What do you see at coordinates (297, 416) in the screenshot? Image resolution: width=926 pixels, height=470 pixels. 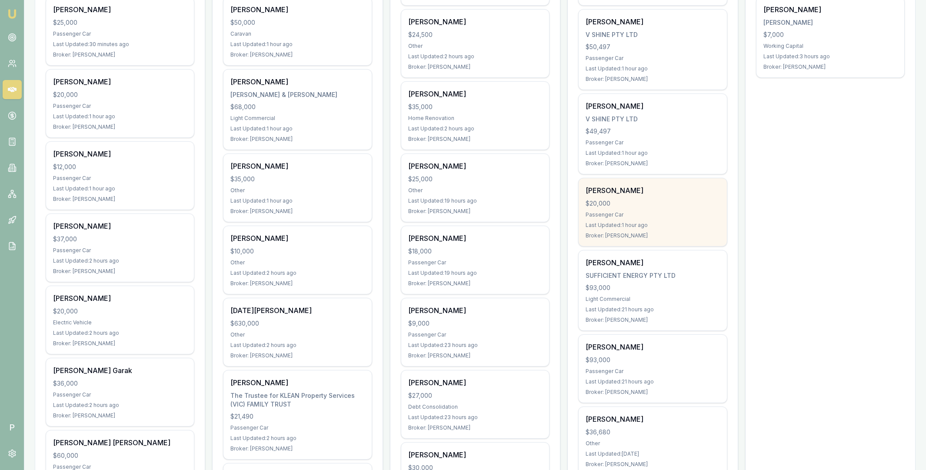 I see `div: $21,490` at bounding box center [297, 416].